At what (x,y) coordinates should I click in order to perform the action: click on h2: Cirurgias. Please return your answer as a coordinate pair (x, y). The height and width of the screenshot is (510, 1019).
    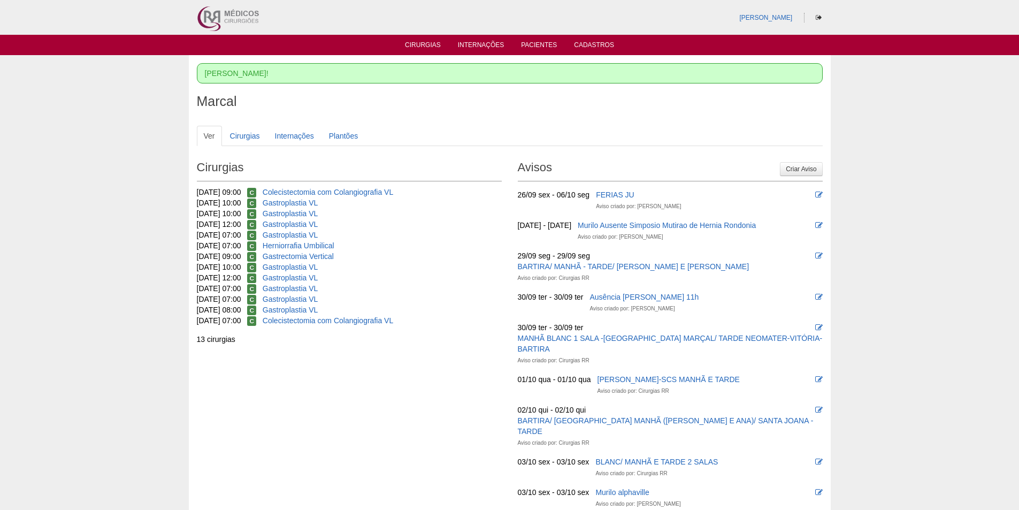
    Looking at the image, I should click on (349, 169).